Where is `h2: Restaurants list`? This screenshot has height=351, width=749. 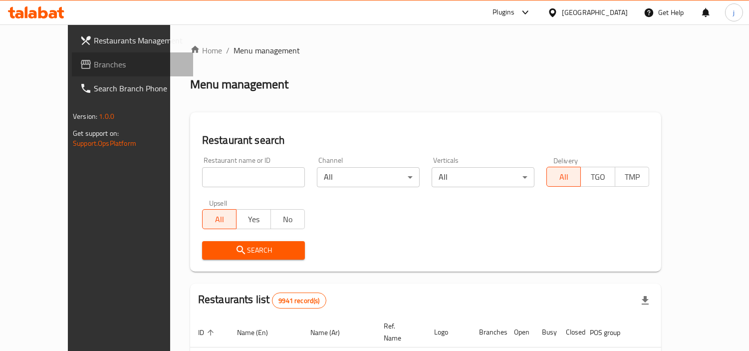 h2: Restaurants list is located at coordinates (262, 300).